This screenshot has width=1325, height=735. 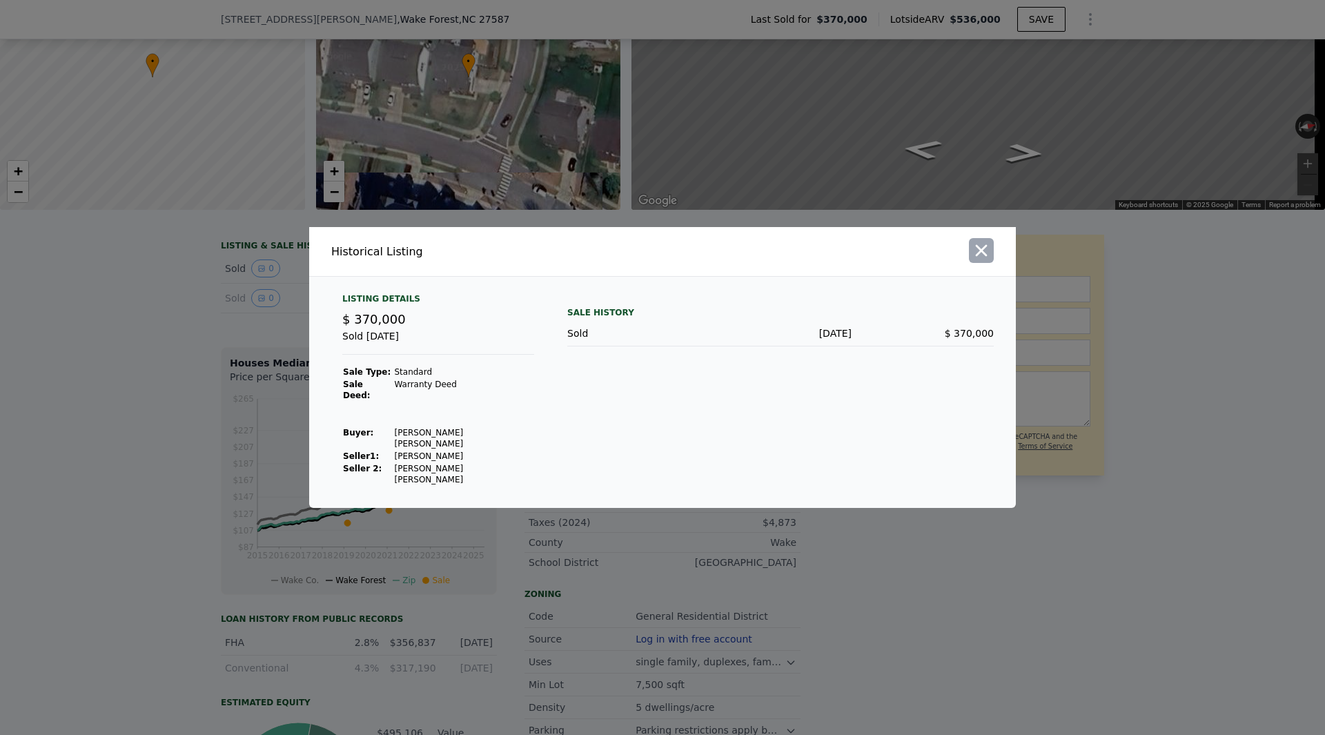 I want to click on strong: Sale Type:, so click(x=366, y=372).